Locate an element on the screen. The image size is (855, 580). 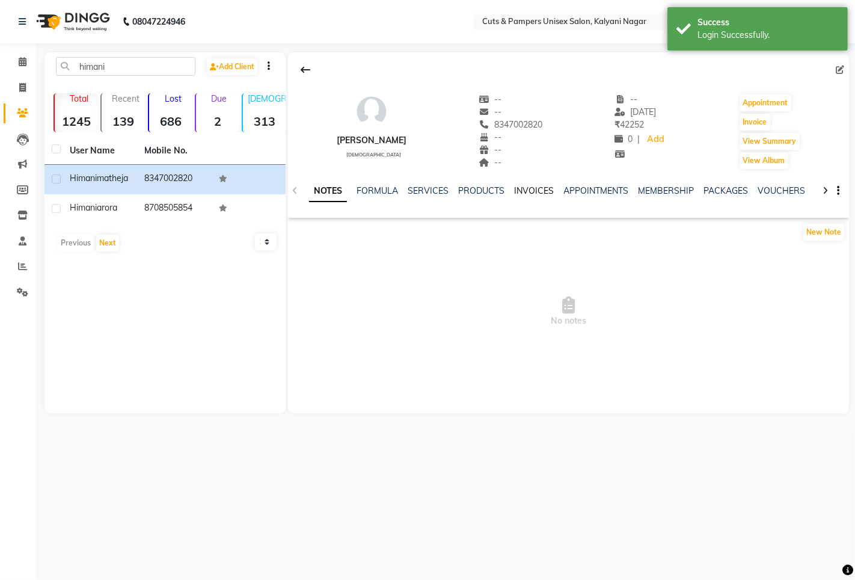
button: View Album is located at coordinates (764, 161).